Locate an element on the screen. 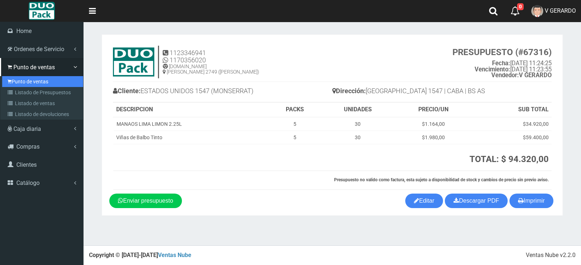 The image size is (581, 265). th: PACKS is located at coordinates (295, 110).